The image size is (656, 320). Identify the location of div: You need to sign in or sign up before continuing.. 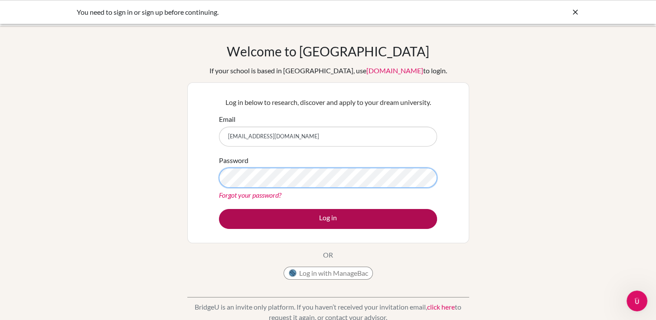
(263, 12).